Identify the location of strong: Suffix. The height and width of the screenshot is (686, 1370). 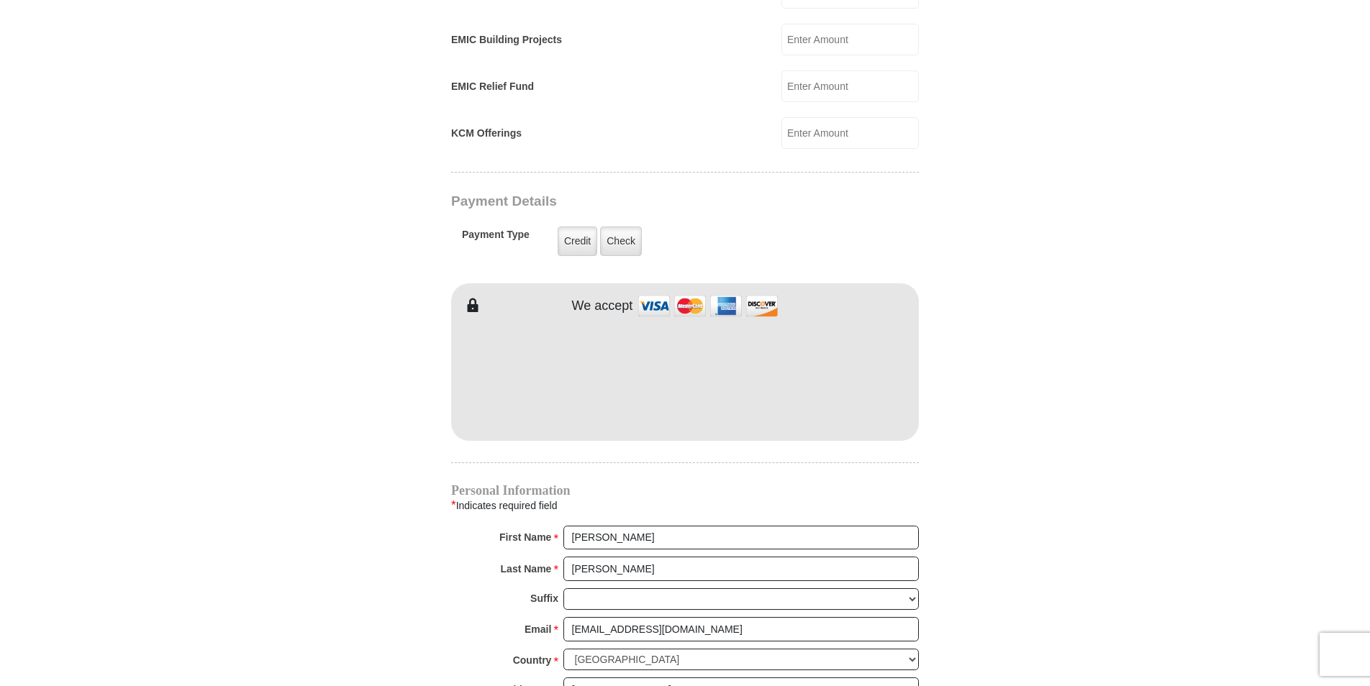
(544, 599).